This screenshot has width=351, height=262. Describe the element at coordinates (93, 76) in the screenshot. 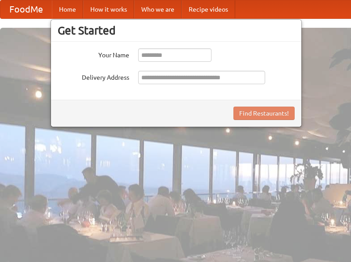

I see `label: Delivery Address` at that location.